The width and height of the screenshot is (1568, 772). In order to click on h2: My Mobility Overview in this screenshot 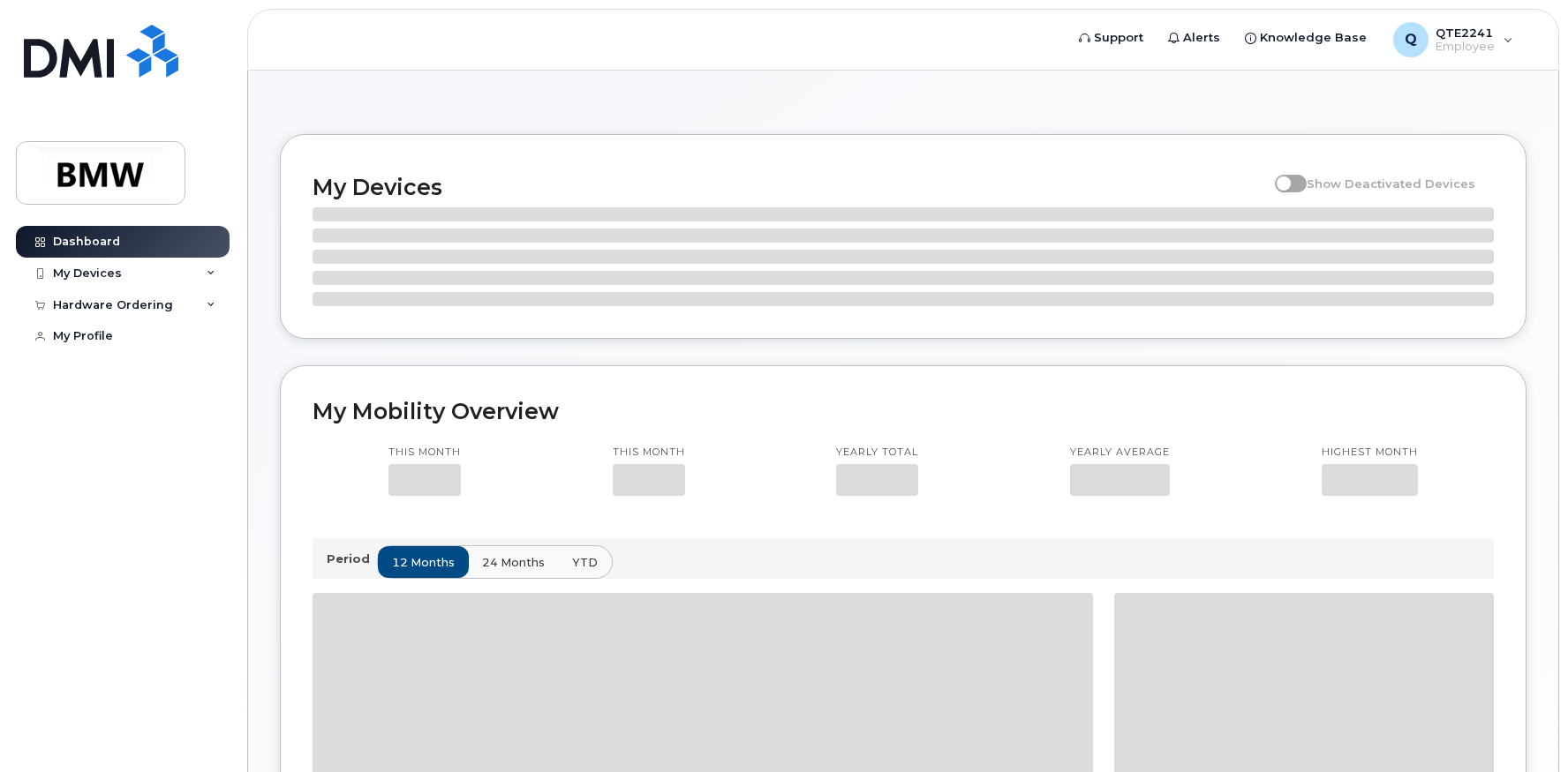, I will do `click(903, 411)`.